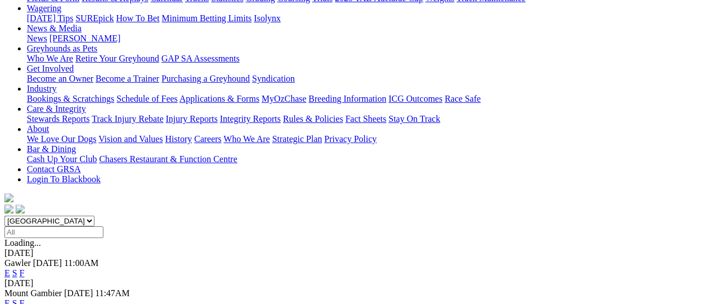 This screenshot has height=304, width=707. I want to click on a: Care & Integrity, so click(56, 108).